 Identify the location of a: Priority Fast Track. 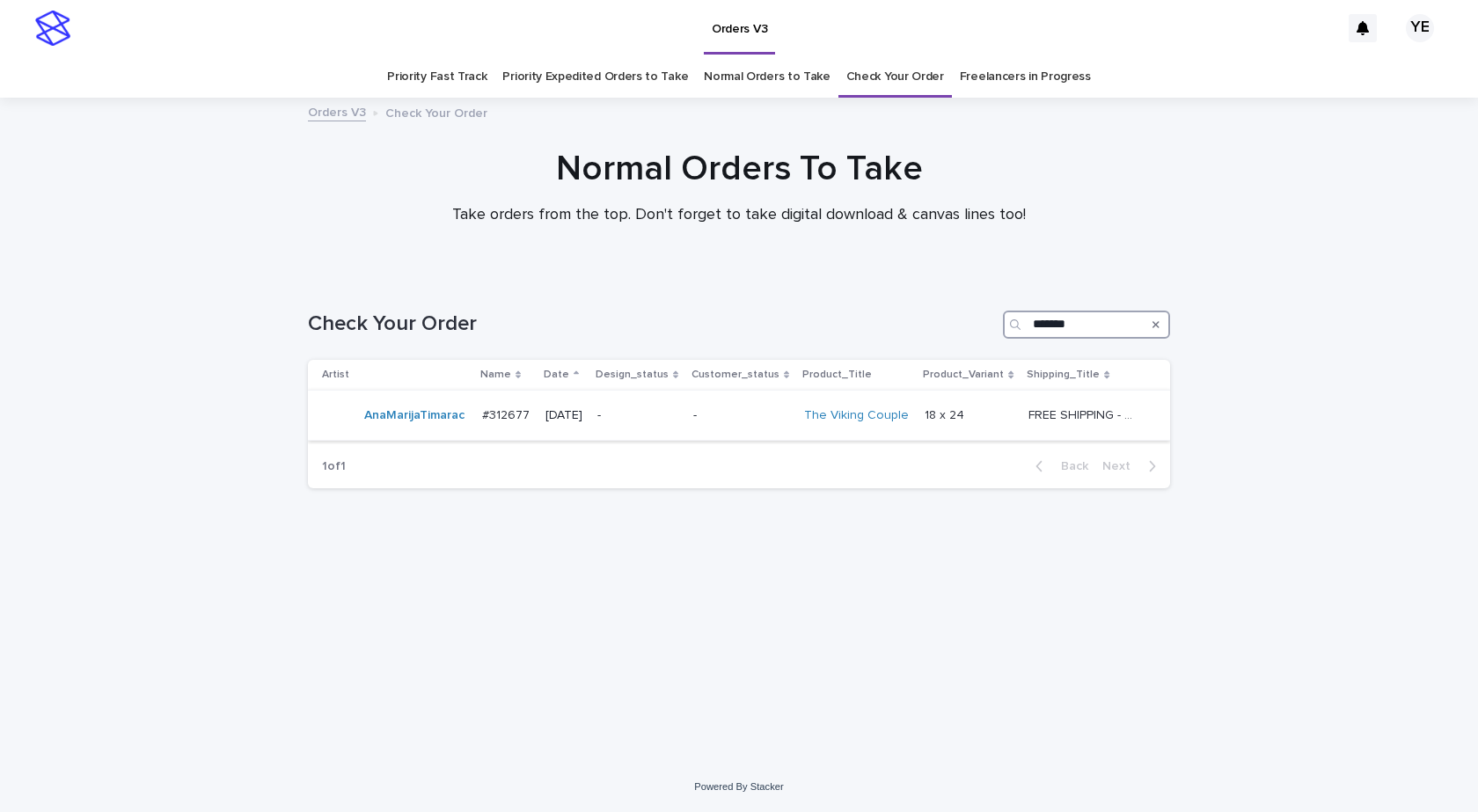
(437, 77).